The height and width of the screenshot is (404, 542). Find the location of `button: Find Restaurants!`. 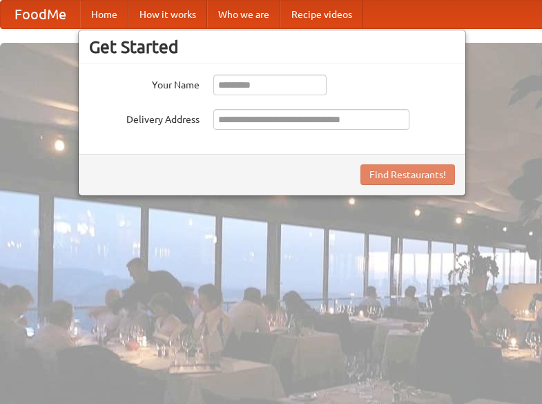

button: Find Restaurants! is located at coordinates (408, 175).